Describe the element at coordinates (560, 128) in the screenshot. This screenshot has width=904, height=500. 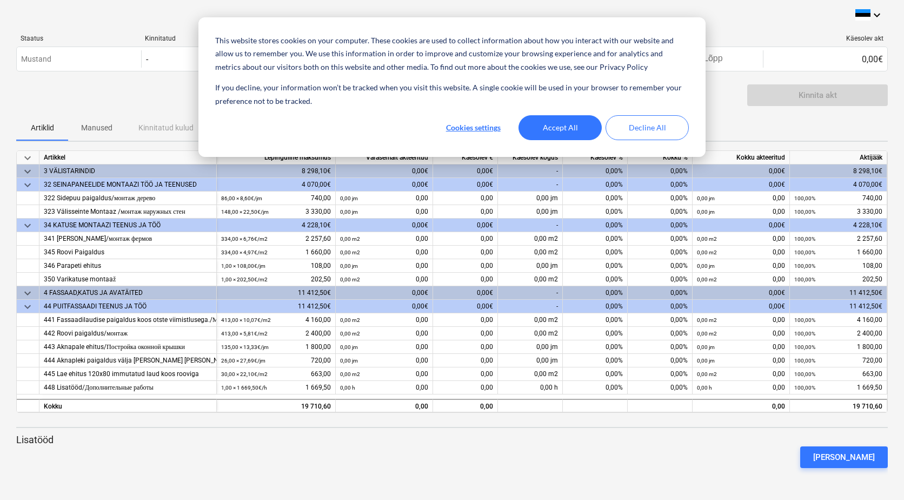
I see `button: Accept All` at that location.